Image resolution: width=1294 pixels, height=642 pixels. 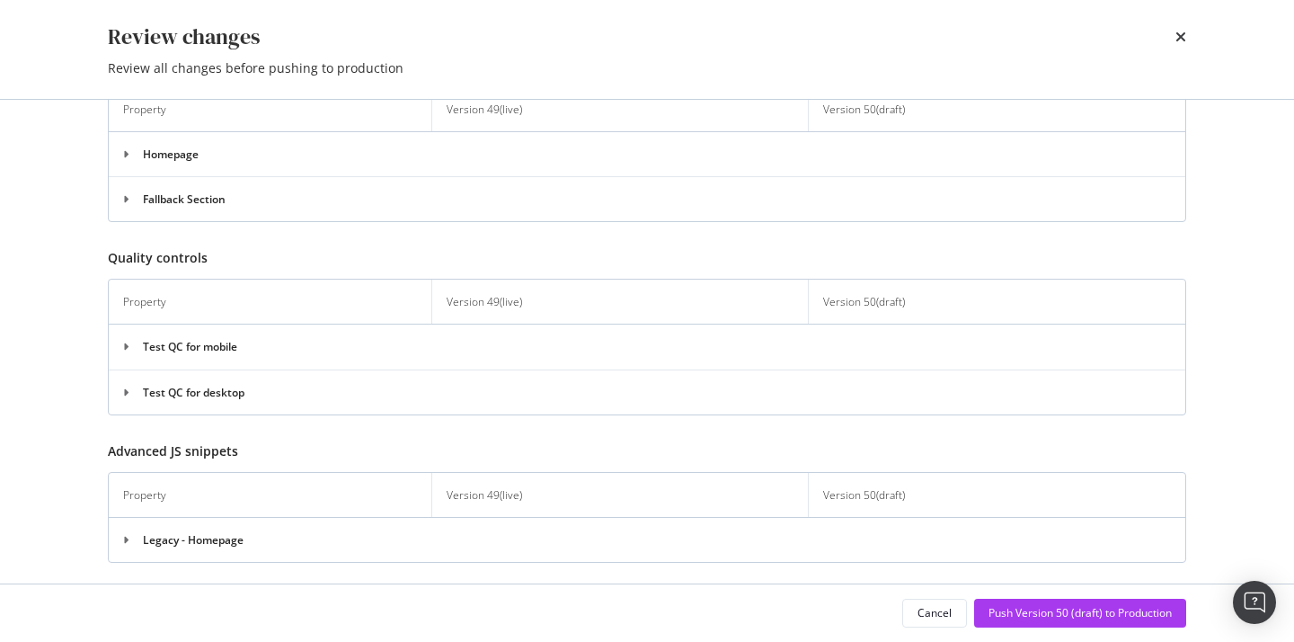 What do you see at coordinates (647, 199) in the screenshot?
I see `td: Fallback Section` at bounding box center [647, 199].